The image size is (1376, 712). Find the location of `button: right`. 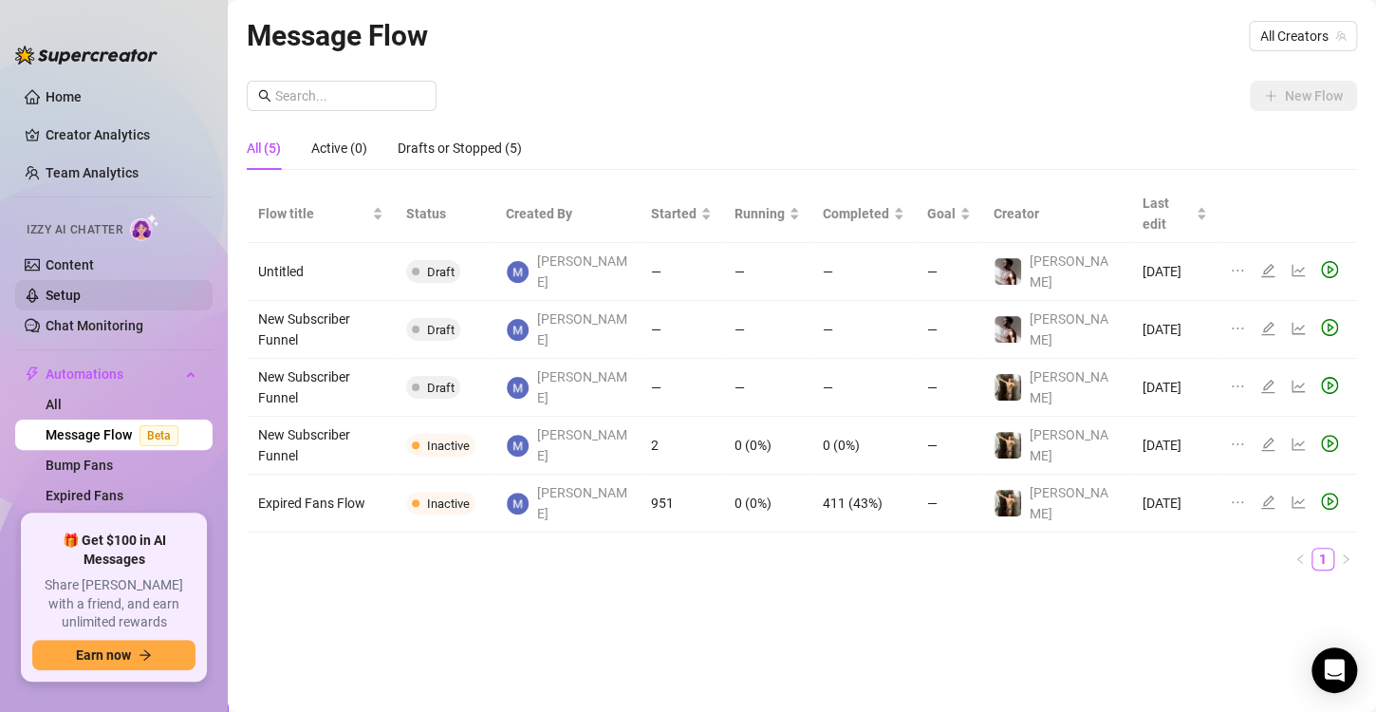

button: right is located at coordinates (1346, 559).